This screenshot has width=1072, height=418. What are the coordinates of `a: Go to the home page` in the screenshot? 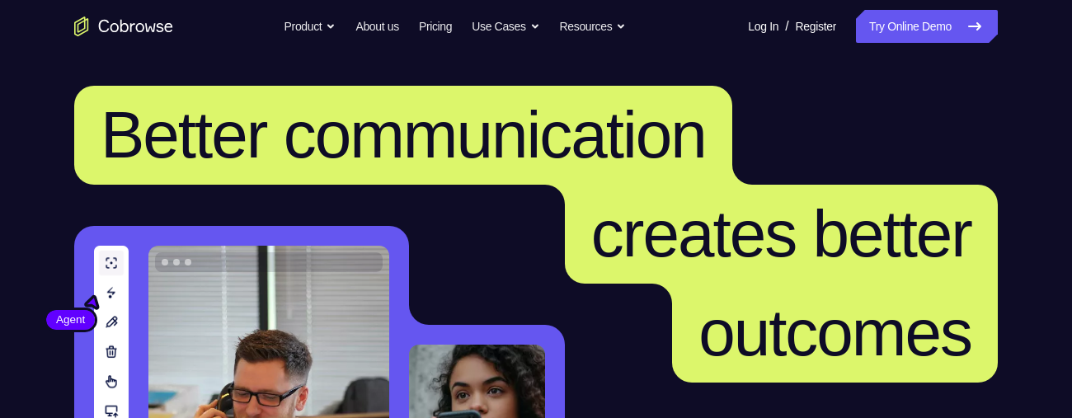 It's located at (124, 26).